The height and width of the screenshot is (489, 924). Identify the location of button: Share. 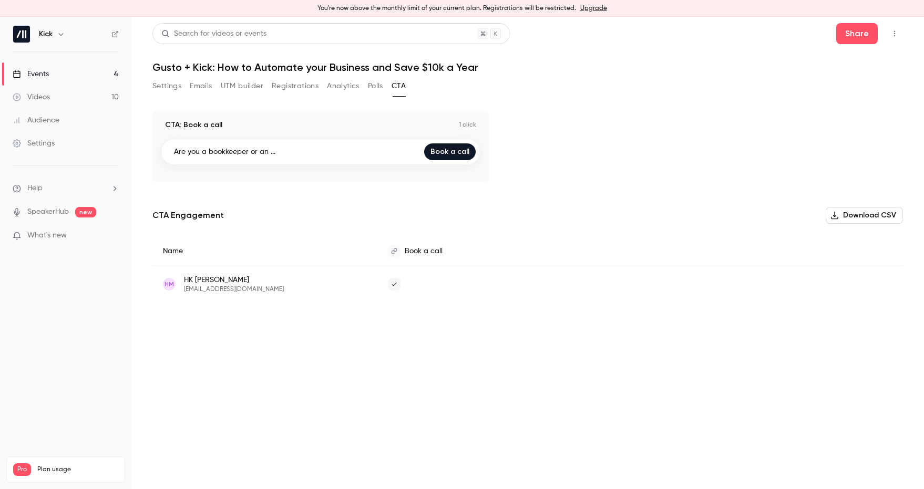
(856, 34).